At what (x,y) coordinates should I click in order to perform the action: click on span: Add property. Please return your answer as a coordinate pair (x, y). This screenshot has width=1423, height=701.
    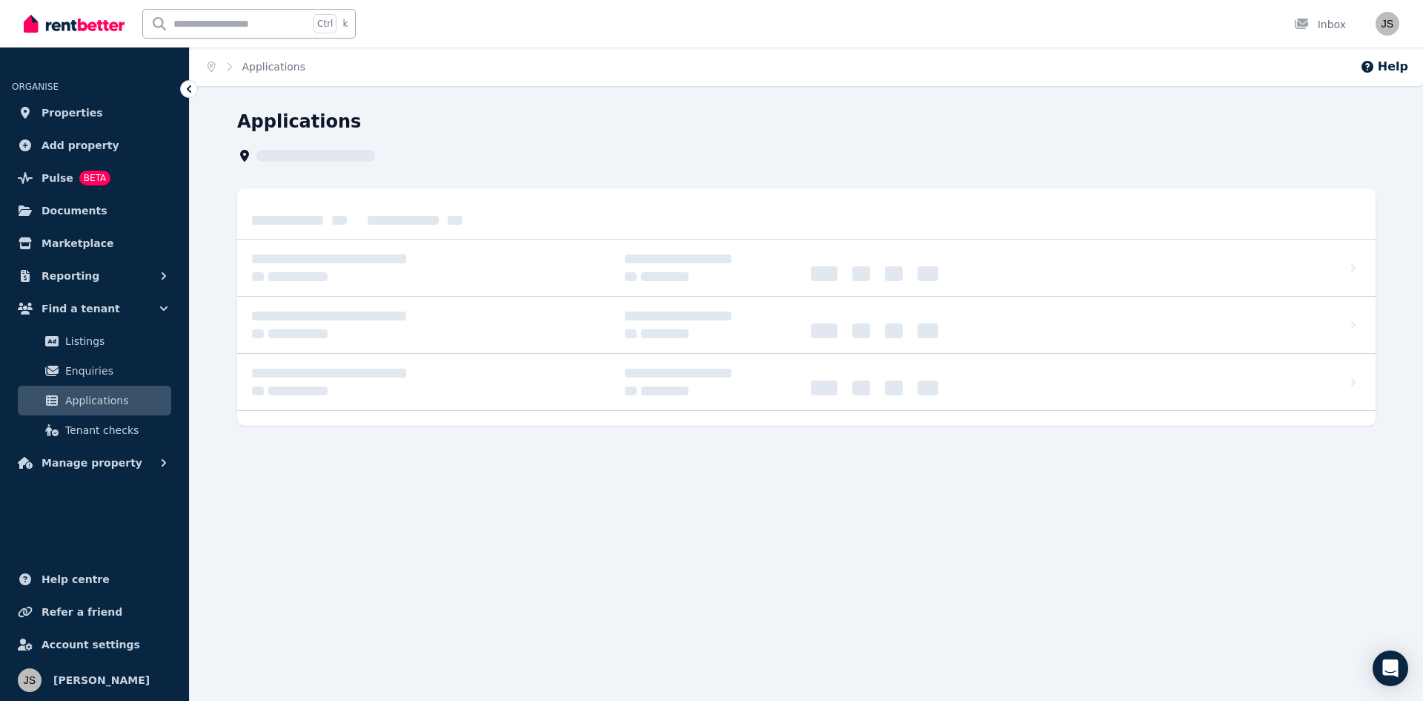
    Looking at the image, I should click on (80, 145).